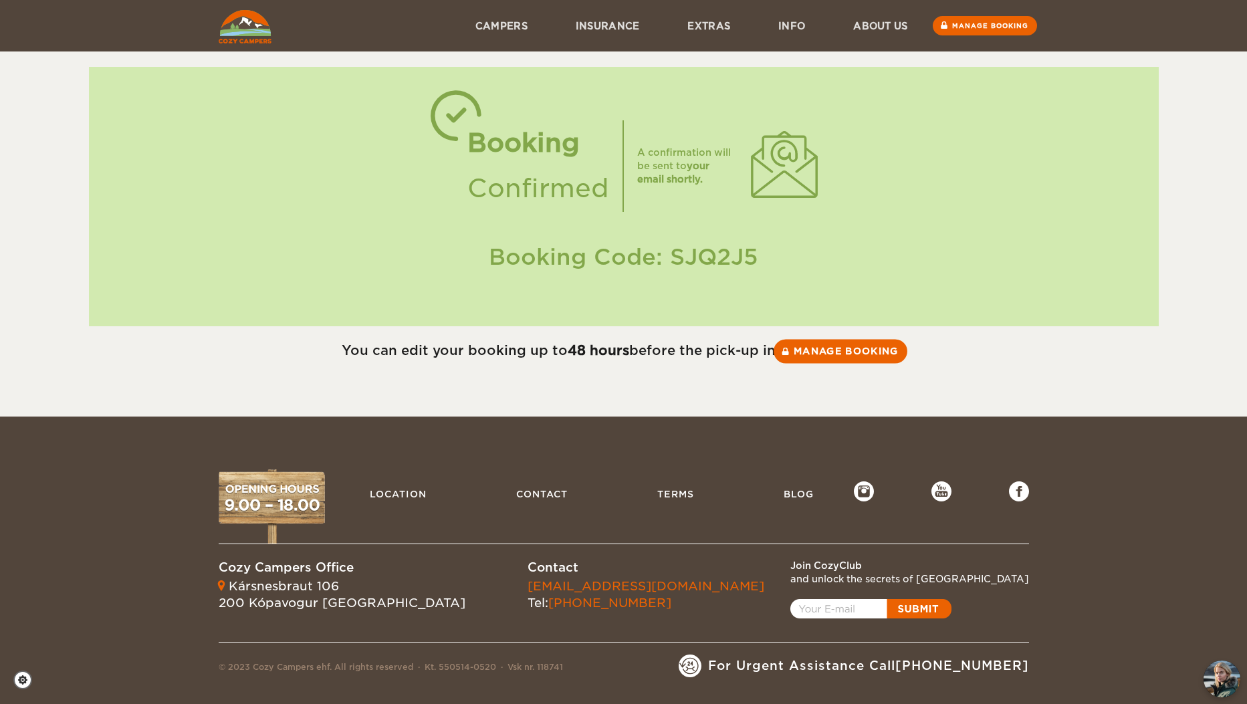 This screenshot has height=704, width=1247. Describe the element at coordinates (390, 669) in the screenshot. I see `div: © 2023 Cozy Campers ehf. All rights reserved Kt. 550514-0520 Vsk nr. 118741` at that location.